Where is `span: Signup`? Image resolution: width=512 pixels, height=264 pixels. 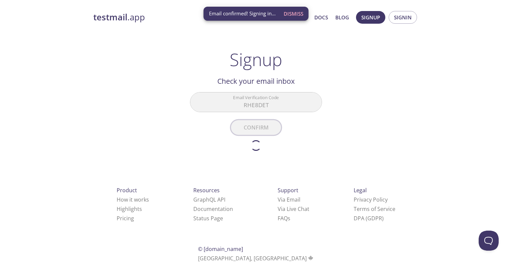 span: Signup is located at coordinates (371, 17).